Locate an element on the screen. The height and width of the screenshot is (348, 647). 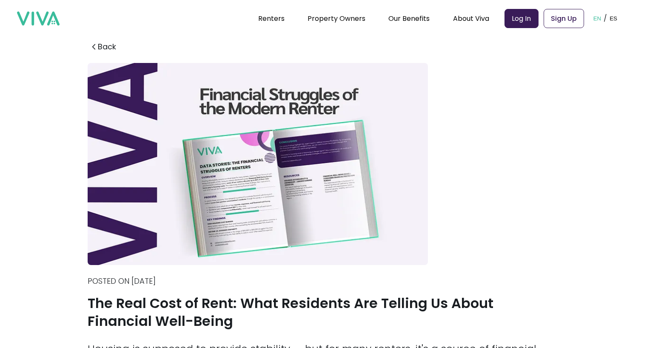
a: Log In is located at coordinates (521, 18).